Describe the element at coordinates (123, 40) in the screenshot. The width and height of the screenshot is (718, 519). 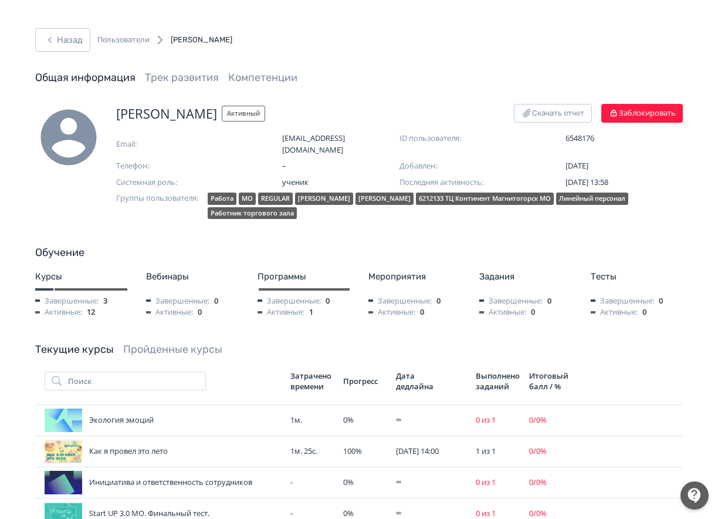
I see `a: Пользователи` at that location.